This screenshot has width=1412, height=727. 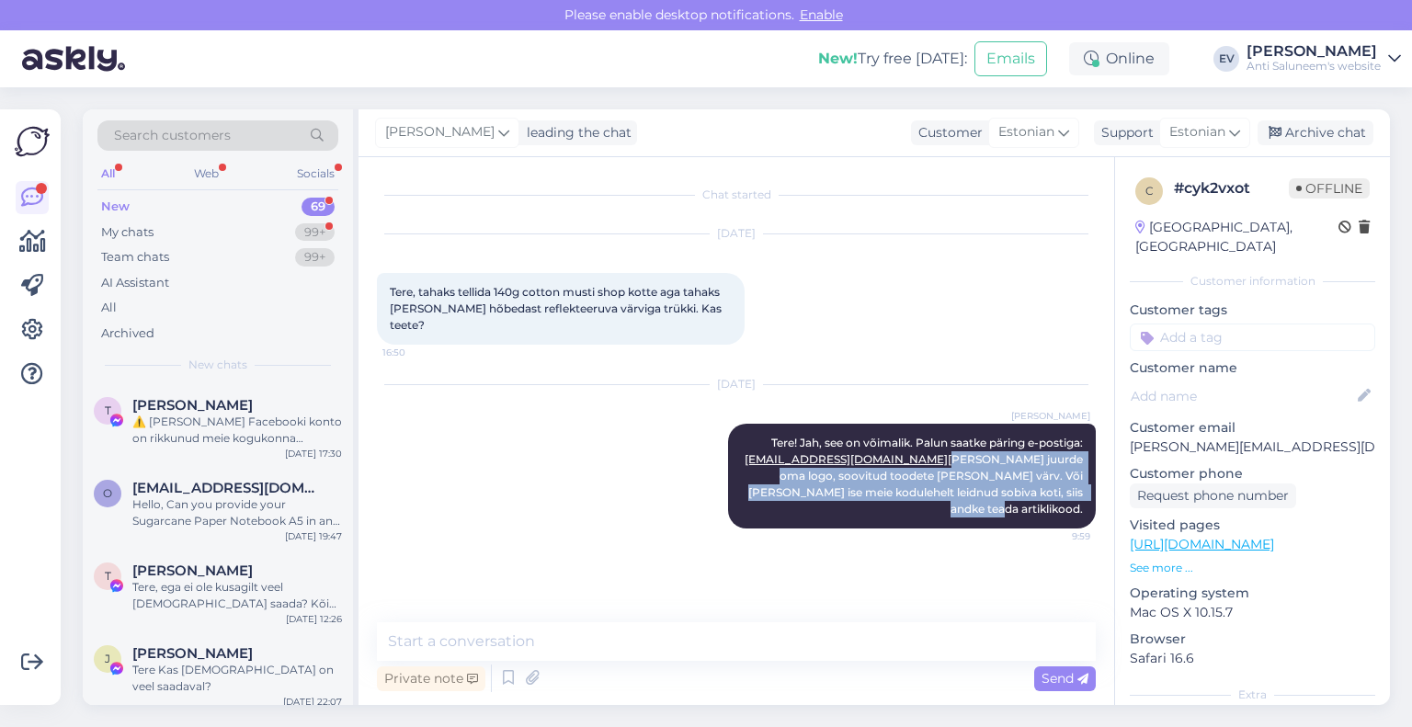 What do you see at coordinates (115, 207) in the screenshot?
I see `div: New` at bounding box center [115, 207].